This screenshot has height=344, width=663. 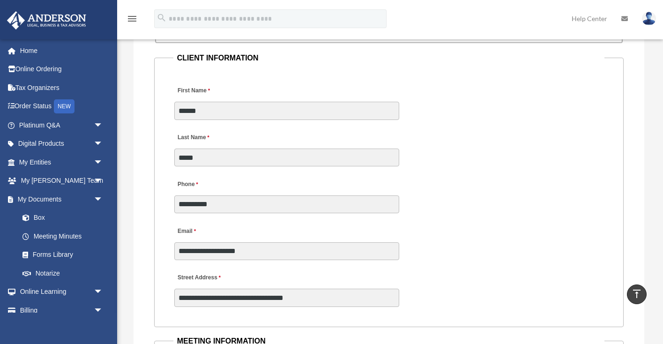 I want to click on img: Anderson Advisors Platinum Portal, so click(x=46, y=20).